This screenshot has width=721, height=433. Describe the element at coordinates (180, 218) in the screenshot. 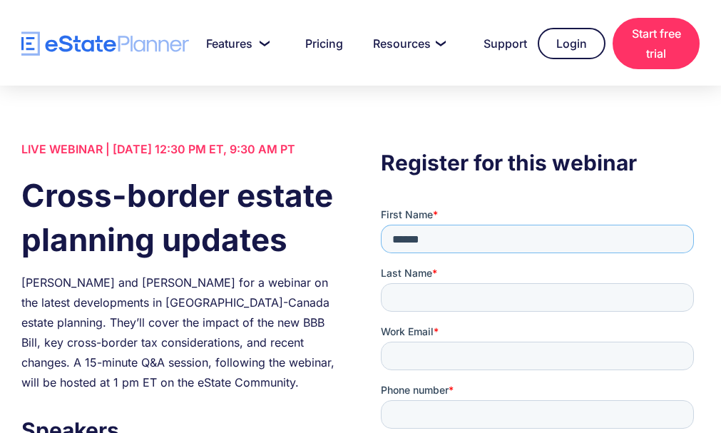

I see `h1: Cross-border estate planning updates` at that location.